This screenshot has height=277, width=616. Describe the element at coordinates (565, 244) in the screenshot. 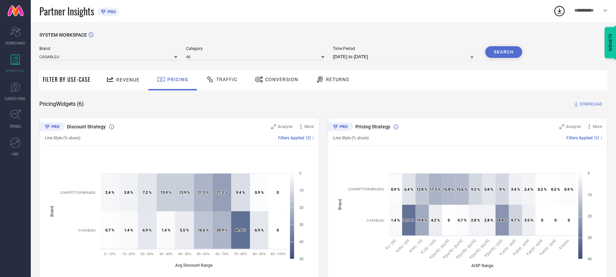

I see `text: ₹ 5000+` at that location.